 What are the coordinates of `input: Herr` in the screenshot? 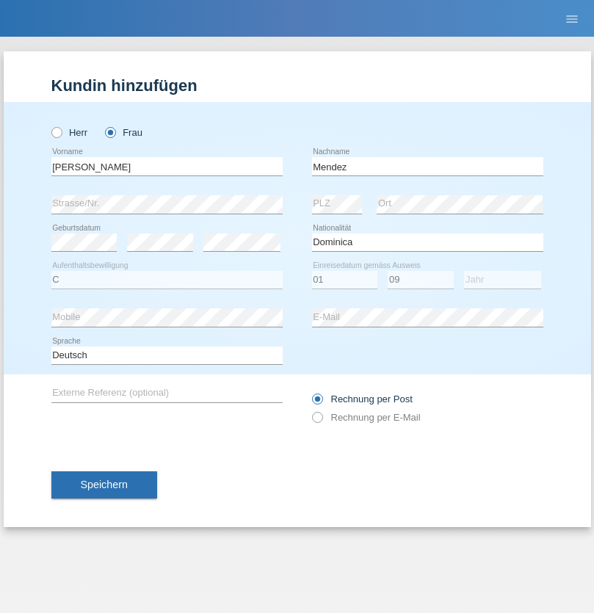 It's located at (56, 131).